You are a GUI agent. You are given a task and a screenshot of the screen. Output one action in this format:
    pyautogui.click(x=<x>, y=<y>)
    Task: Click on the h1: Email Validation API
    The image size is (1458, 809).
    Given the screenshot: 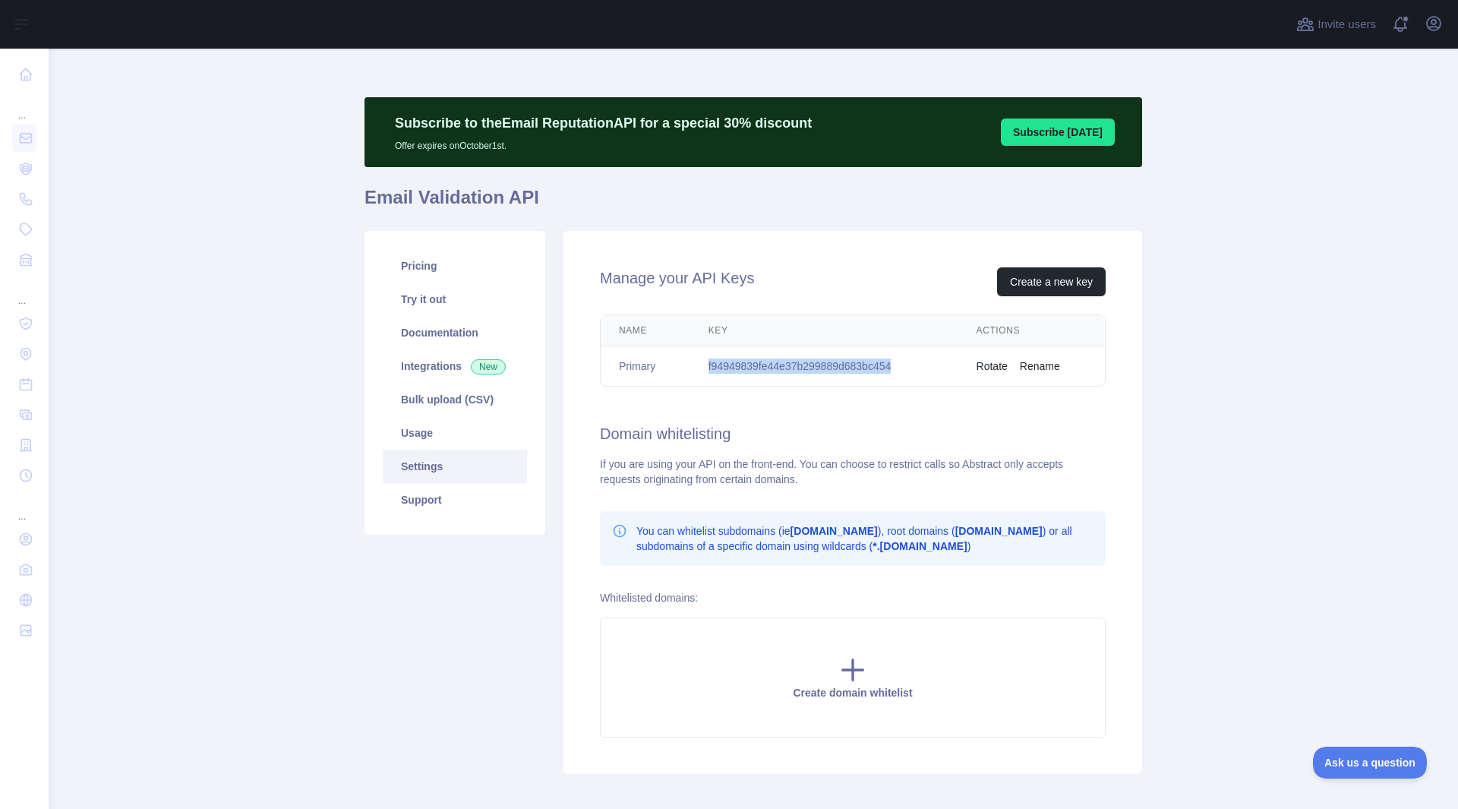 What is the action you would take?
    pyautogui.click(x=753, y=204)
    